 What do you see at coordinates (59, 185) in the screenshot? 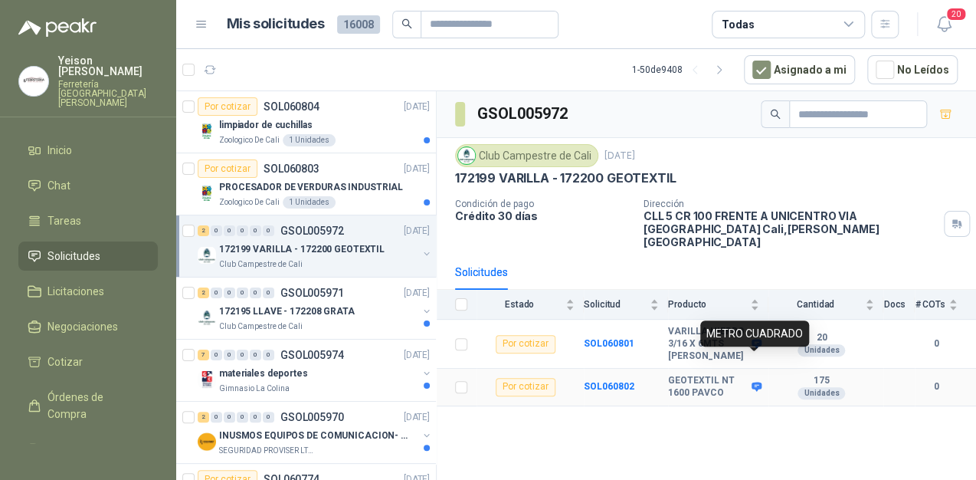
I see `span: Chat` at bounding box center [59, 185].